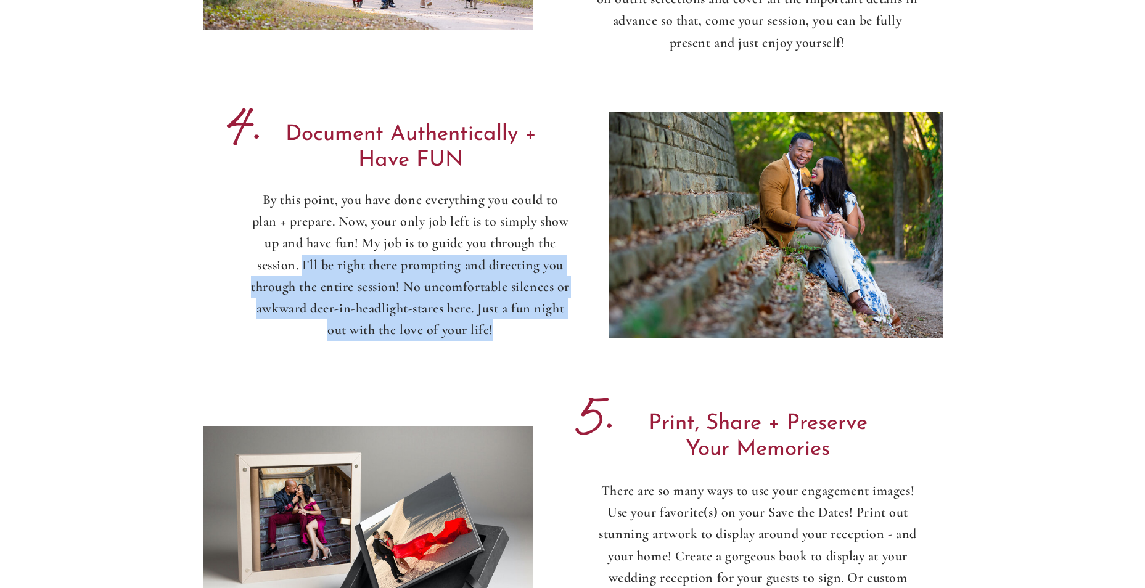 This screenshot has width=1145, height=588. What do you see at coordinates (247, 131) in the screenshot?
I see `b: 4.` at bounding box center [247, 131].